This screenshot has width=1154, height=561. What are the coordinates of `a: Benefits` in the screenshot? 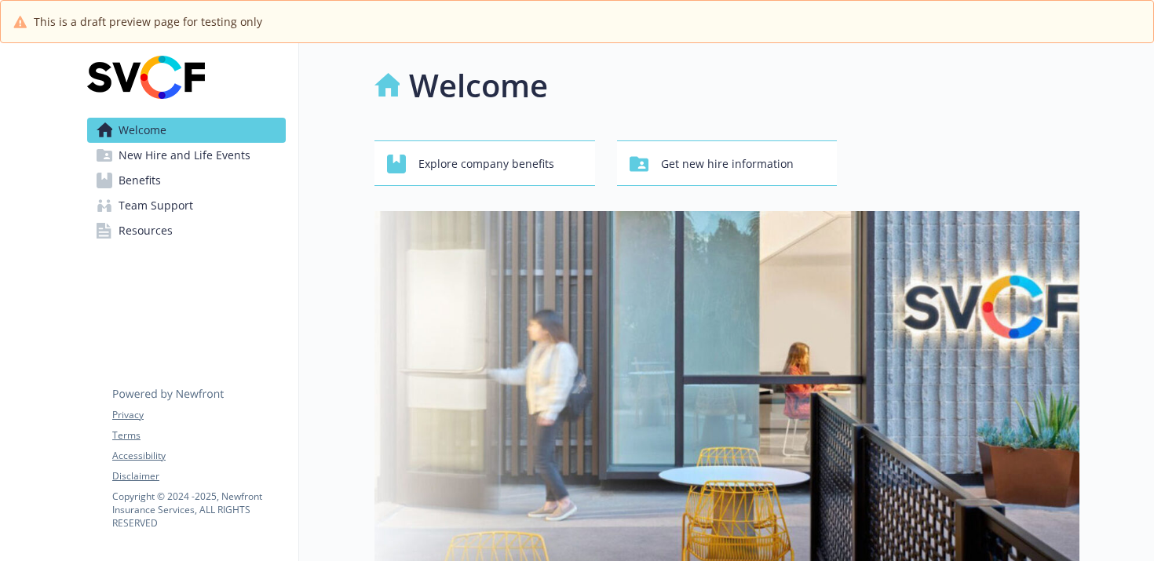 It's located at (186, 181).